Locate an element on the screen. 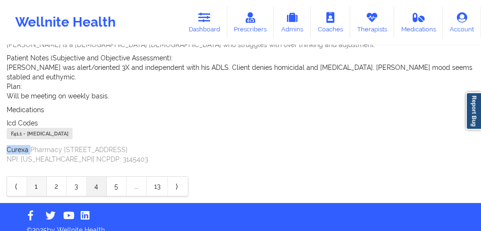 The image size is (481, 231). a: 1 is located at coordinates (37, 186).